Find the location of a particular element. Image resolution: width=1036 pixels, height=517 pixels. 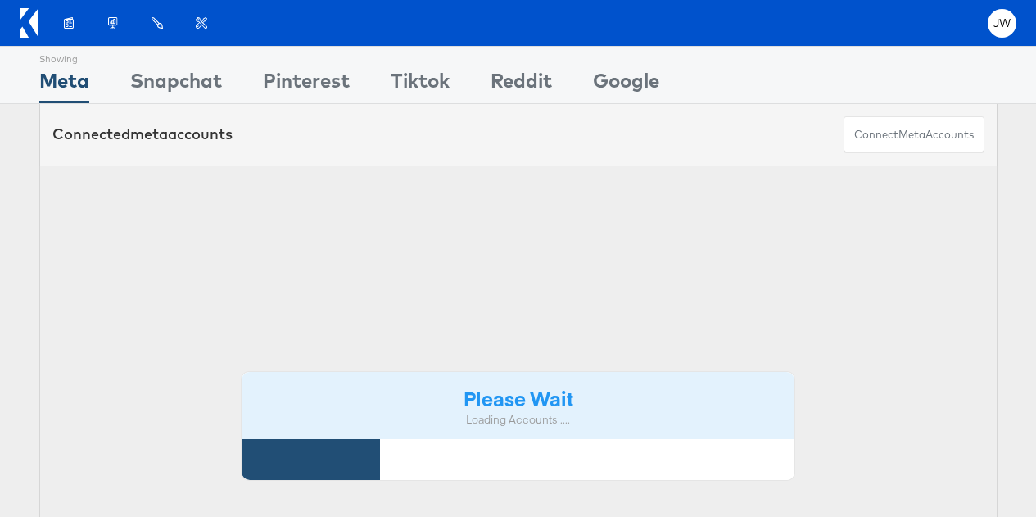

div: Google is located at coordinates (626, 84).